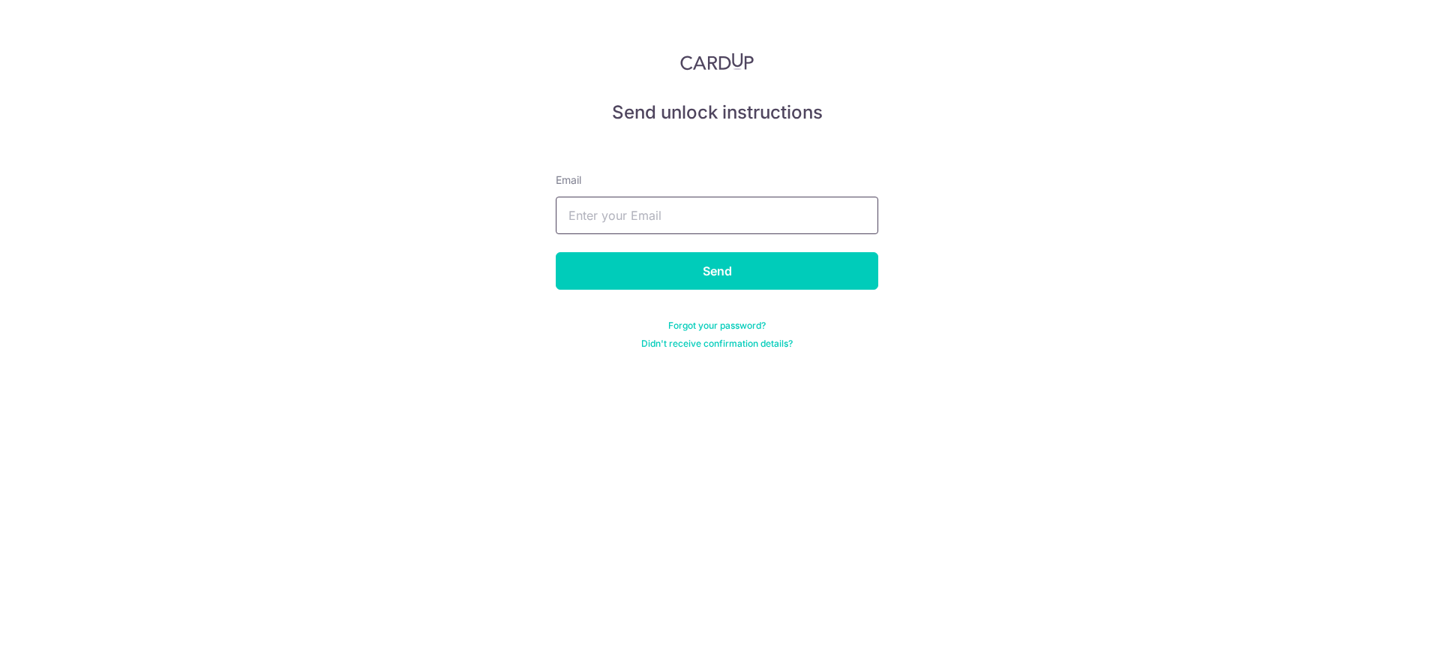  Describe the element at coordinates (569, 179) in the screenshot. I see `span: translation missing: en.devise.label.Email` at that location.